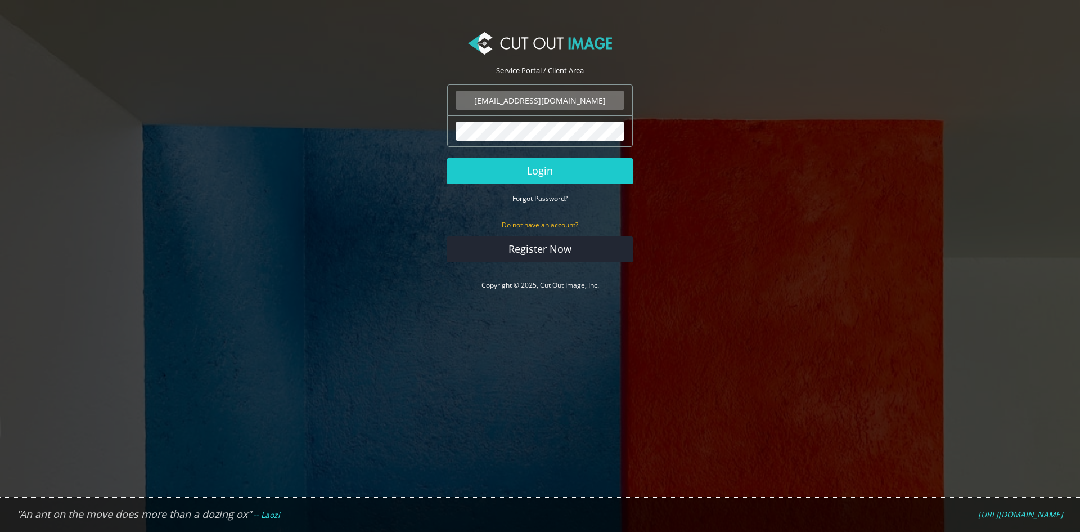 This screenshot has width=1080, height=532. Describe the element at coordinates (267, 514) in the screenshot. I see `em: -- Laozi` at that location.